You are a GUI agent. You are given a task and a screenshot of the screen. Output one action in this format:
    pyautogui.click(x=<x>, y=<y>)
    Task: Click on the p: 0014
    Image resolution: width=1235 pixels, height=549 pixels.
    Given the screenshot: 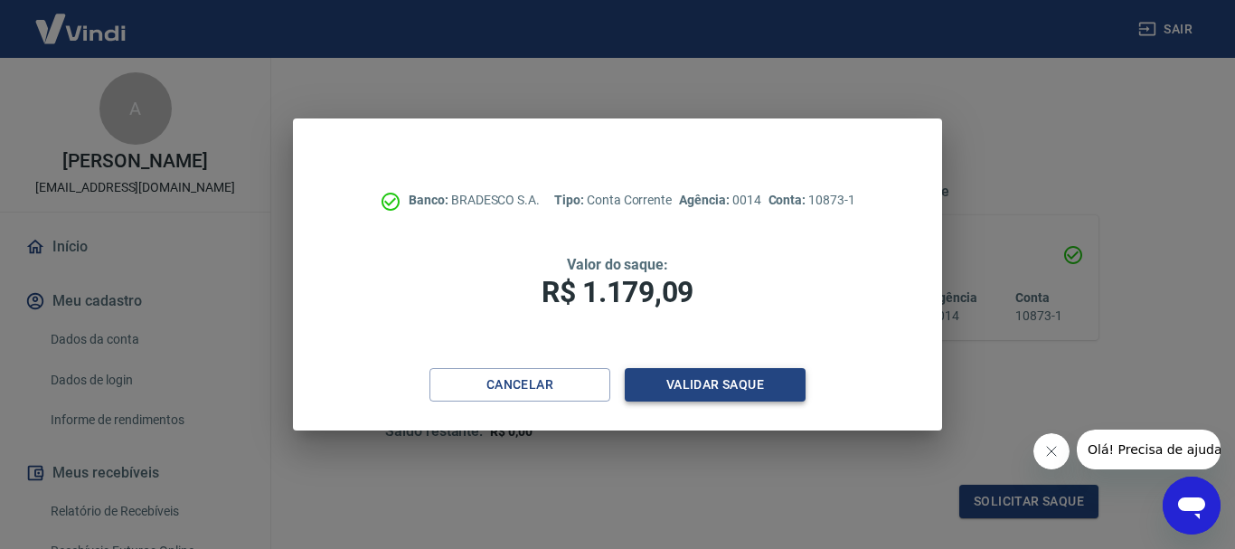 What is the action you would take?
    pyautogui.click(x=720, y=200)
    